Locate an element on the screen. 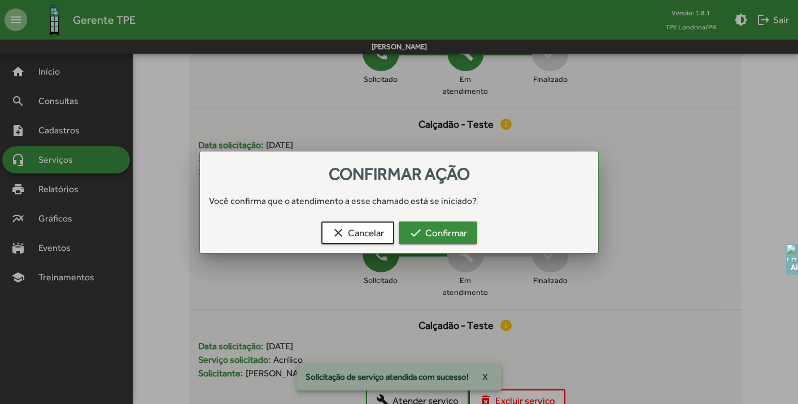  button: Confirmar is located at coordinates (438, 233).